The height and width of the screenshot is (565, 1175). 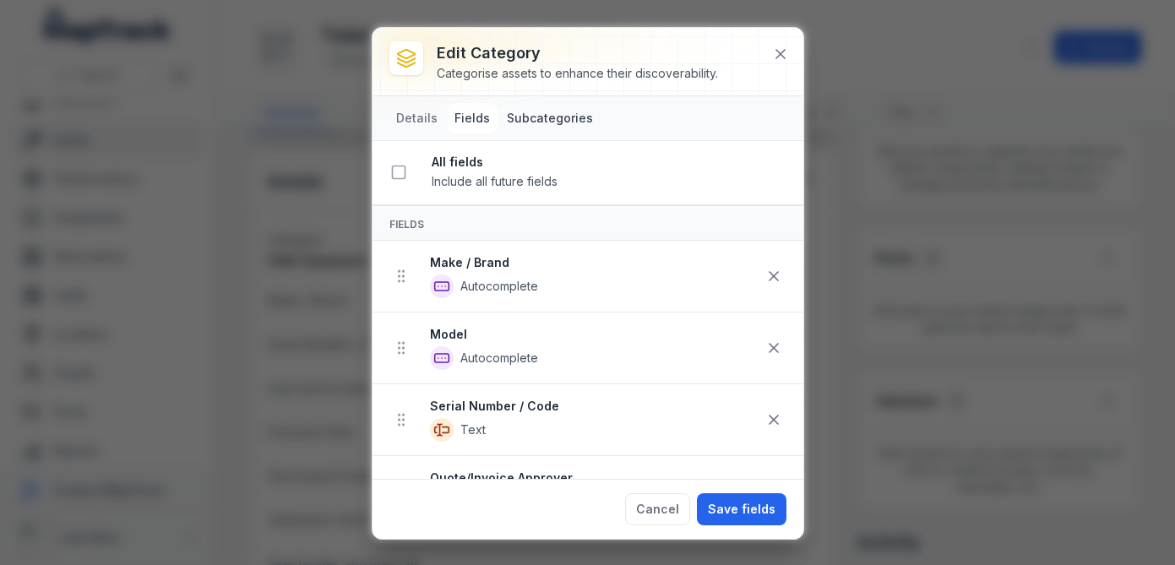 What do you see at coordinates (594, 335) in the screenshot?
I see `strong: Model` at bounding box center [594, 335].